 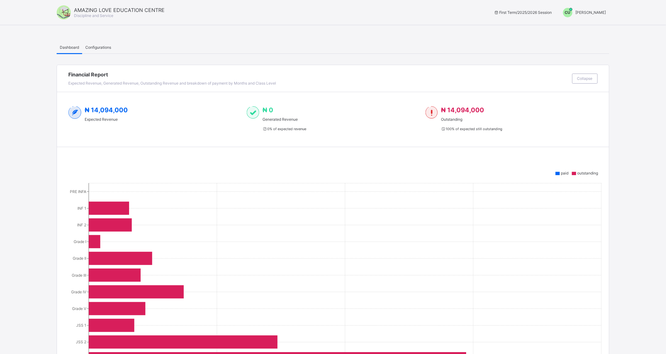 What do you see at coordinates (78, 192) in the screenshot?
I see `tspan: PRE INFA` at bounding box center [78, 192].